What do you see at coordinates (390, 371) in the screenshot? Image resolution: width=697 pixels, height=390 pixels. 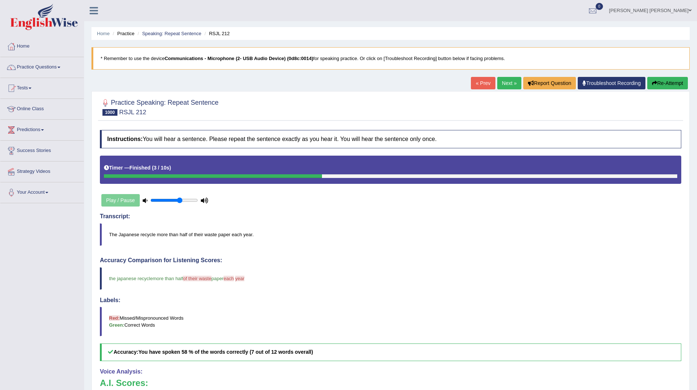 I see `h4: Voice Analysis:` at bounding box center [390, 371].